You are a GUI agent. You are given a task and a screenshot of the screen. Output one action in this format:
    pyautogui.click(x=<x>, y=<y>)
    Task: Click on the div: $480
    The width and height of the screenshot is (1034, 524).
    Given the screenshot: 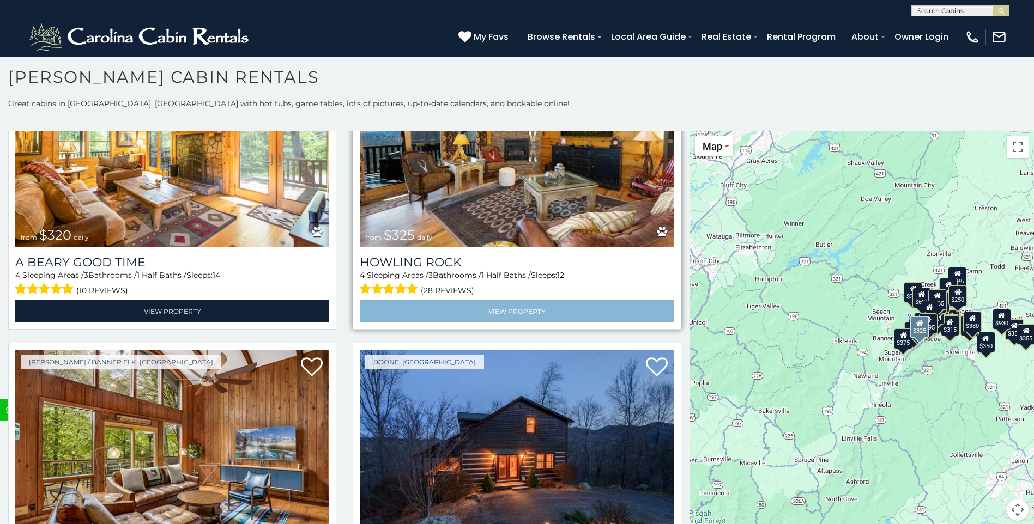 What is the action you would take?
    pyautogui.click(x=950, y=325)
    